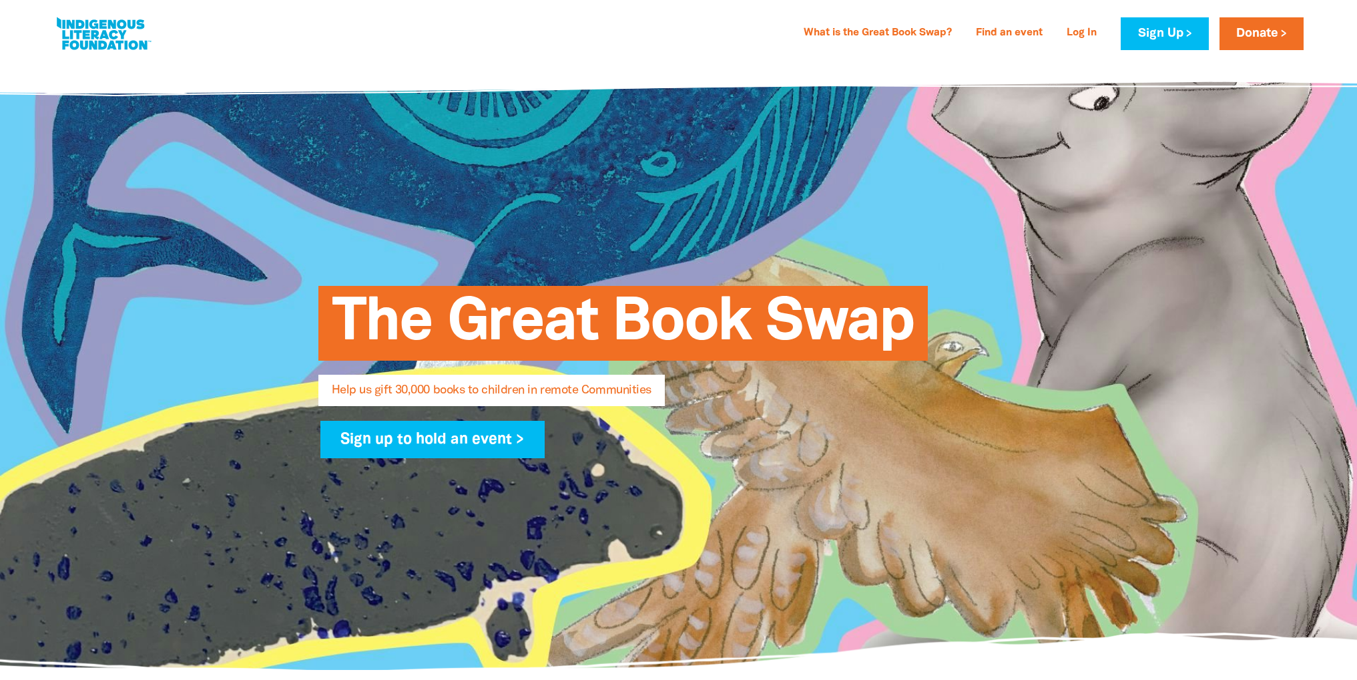 This screenshot has height=680, width=1357. Describe the element at coordinates (1009, 33) in the screenshot. I see `a: Find an event` at that location.